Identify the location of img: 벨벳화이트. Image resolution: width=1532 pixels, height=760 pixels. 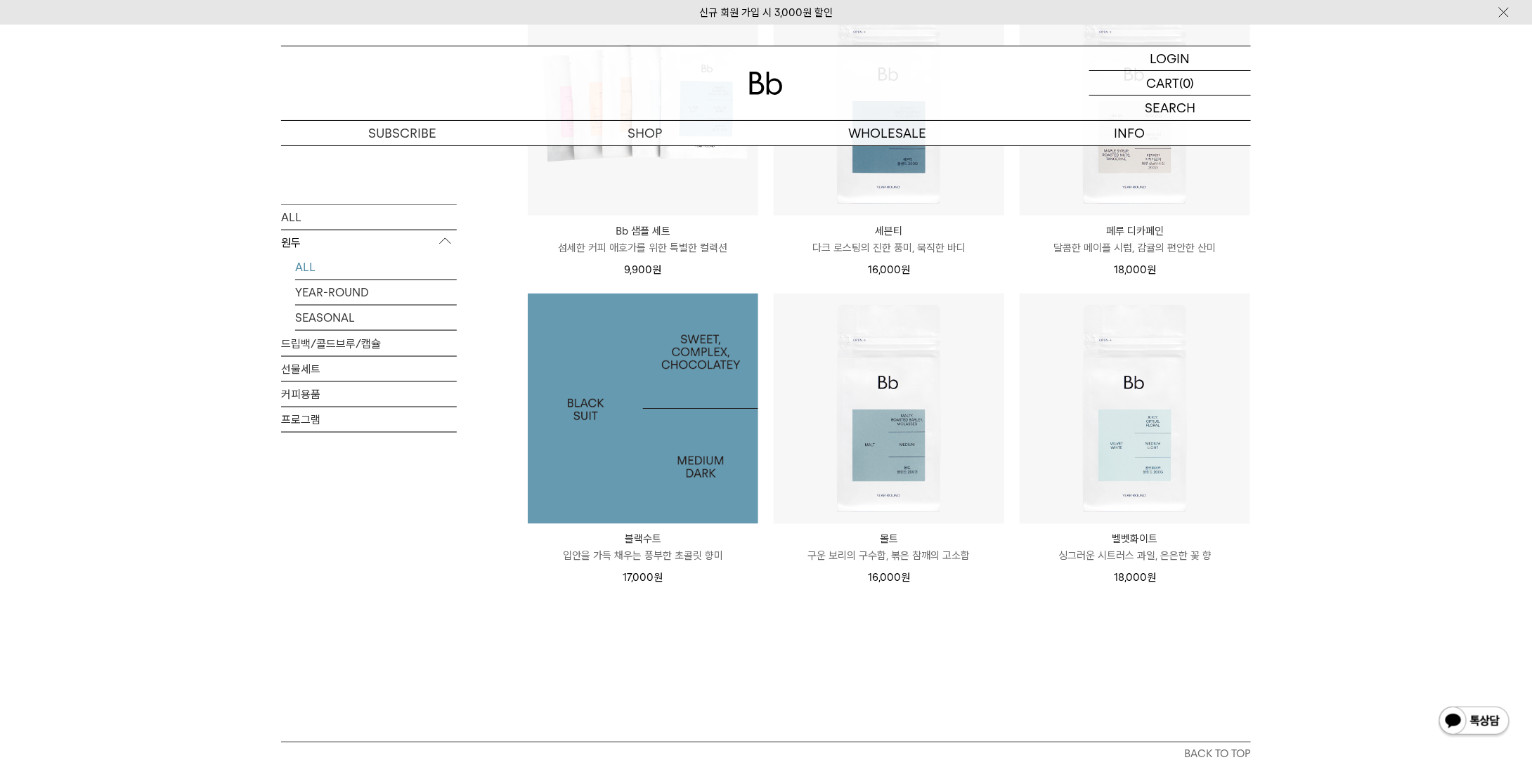
(1135, 409).